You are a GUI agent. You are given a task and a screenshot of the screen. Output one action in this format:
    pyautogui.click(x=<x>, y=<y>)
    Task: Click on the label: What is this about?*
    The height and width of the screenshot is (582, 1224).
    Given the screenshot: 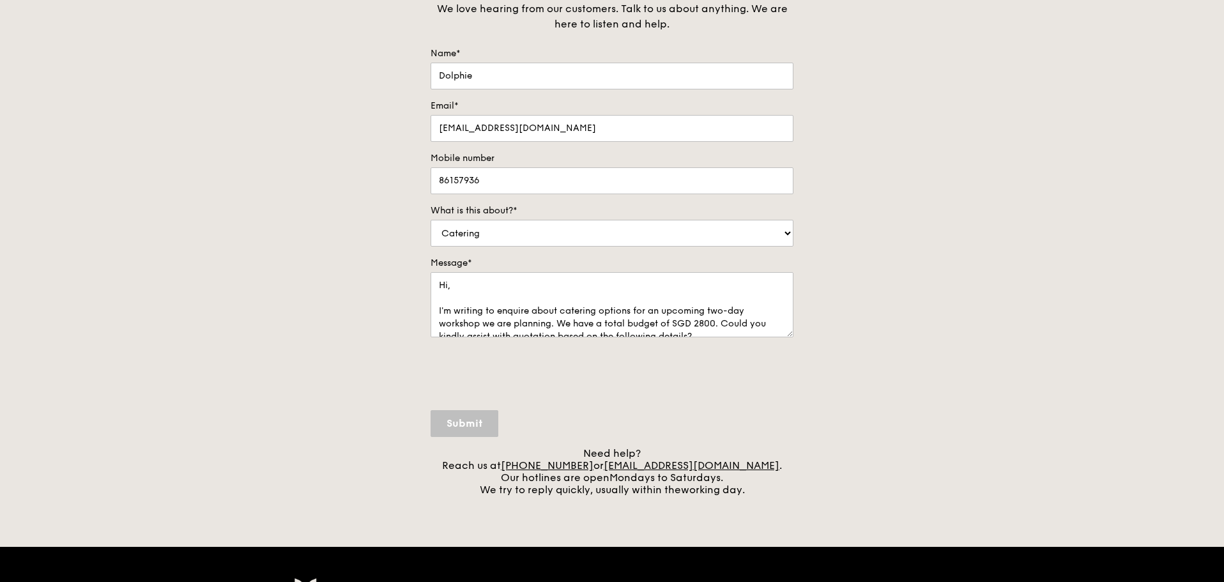 What is the action you would take?
    pyautogui.click(x=612, y=211)
    